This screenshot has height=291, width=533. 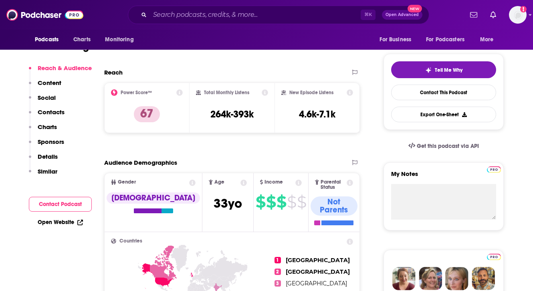 I want to click on img: Barbara Profile, so click(x=430, y=279).